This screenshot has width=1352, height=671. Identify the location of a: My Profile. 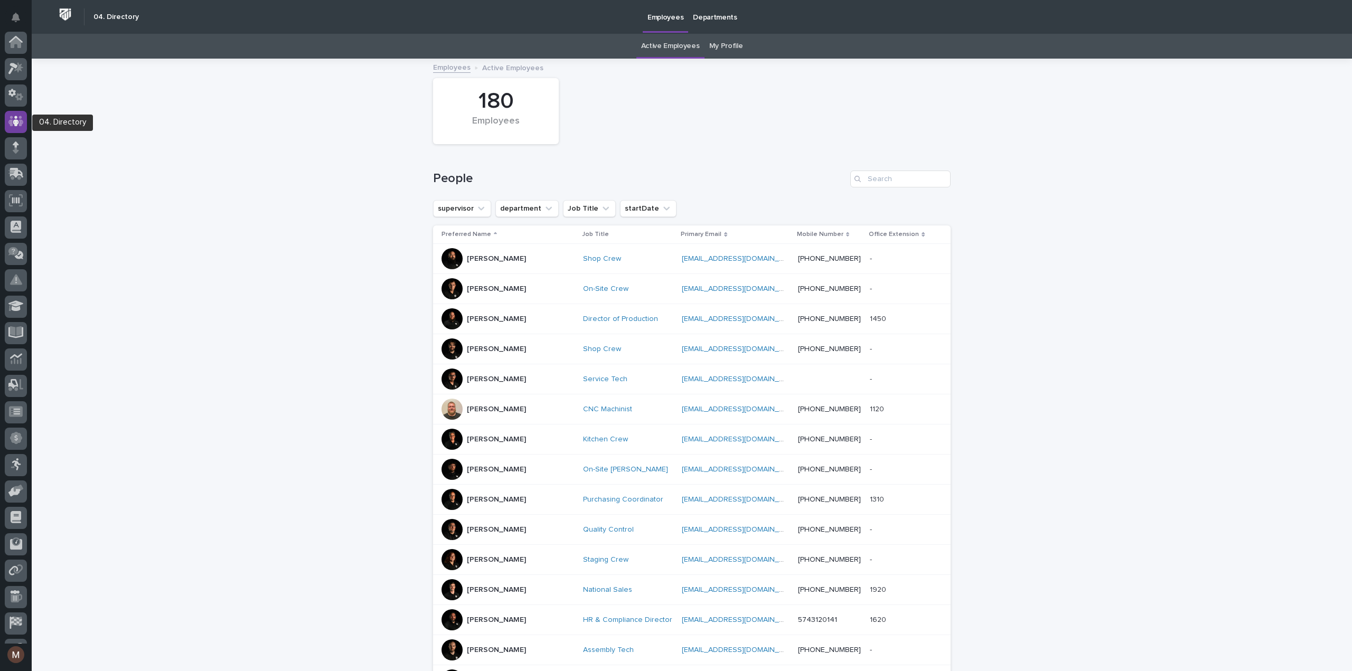
(726, 46).